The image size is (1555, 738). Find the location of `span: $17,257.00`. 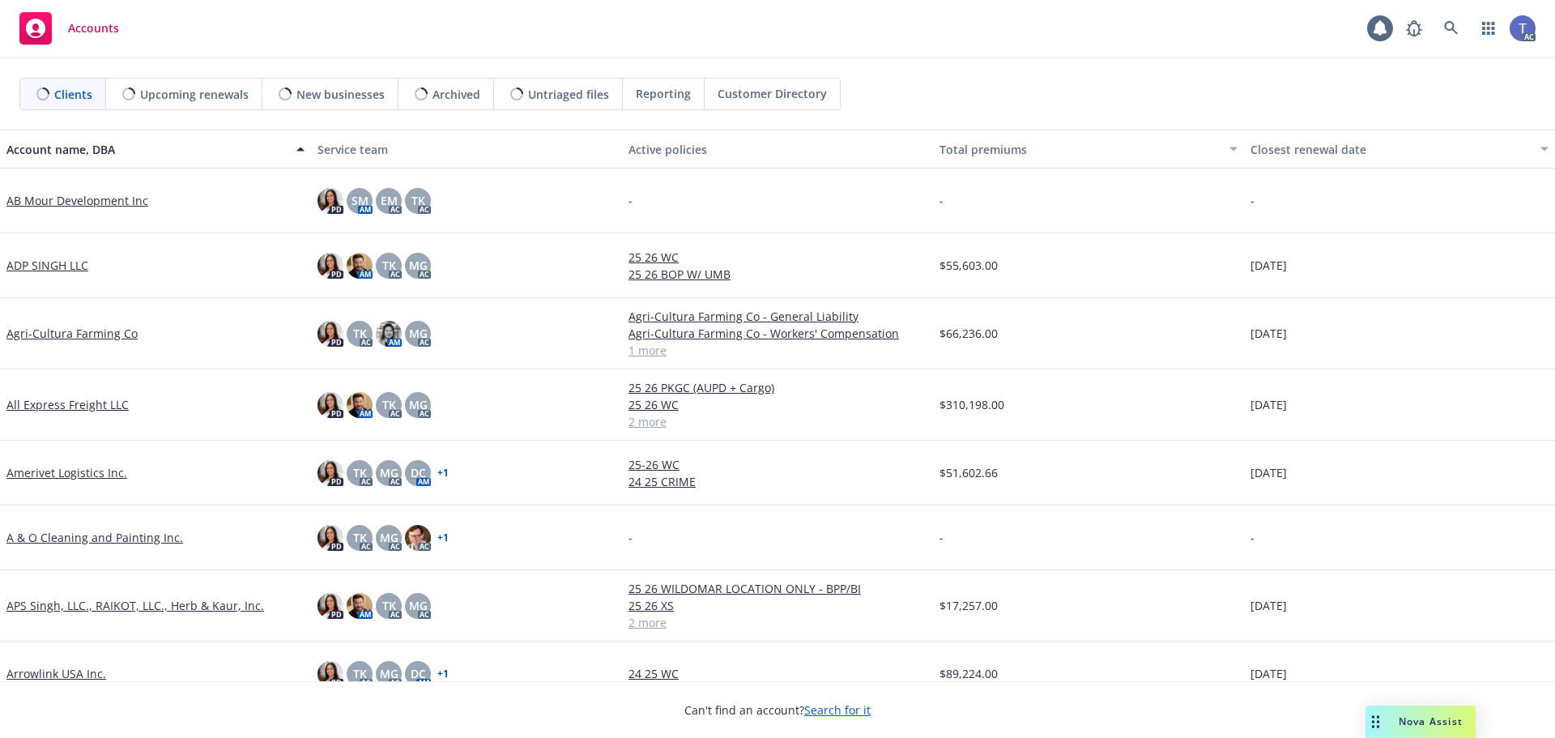

span: $17,257.00 is located at coordinates (969, 605).